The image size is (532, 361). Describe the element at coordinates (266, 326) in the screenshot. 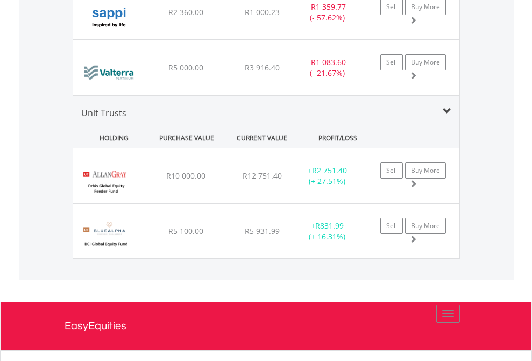

I see `a: EasyEquities` at that location.